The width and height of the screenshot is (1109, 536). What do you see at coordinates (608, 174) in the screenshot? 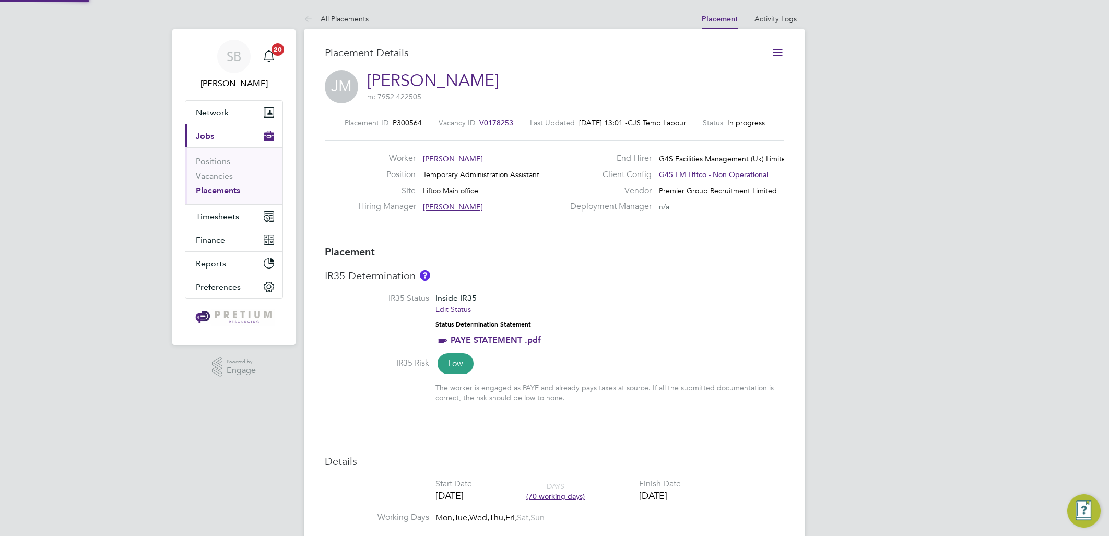
I see `label: Client Config` at bounding box center [608, 174].